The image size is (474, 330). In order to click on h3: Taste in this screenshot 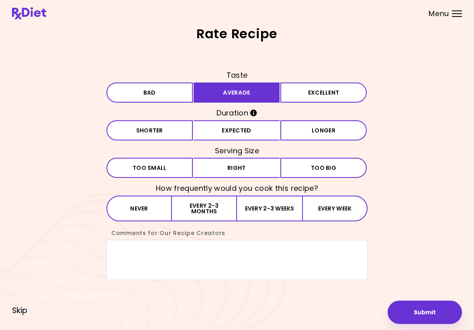, I will do `click(237, 75)`.